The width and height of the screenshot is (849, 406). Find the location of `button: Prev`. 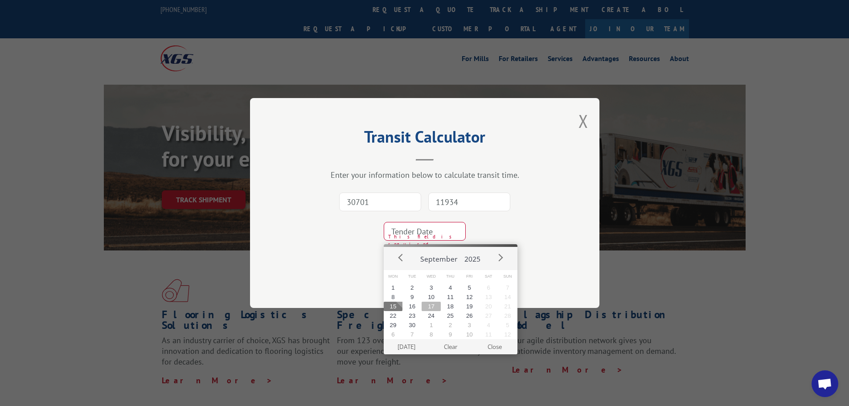

button: Prev is located at coordinates (401, 258).